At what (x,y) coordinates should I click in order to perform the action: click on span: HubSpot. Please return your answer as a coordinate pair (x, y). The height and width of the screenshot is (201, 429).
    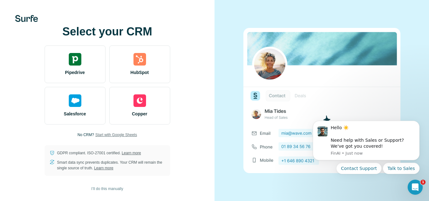
    Looking at the image, I should click on (139, 73).